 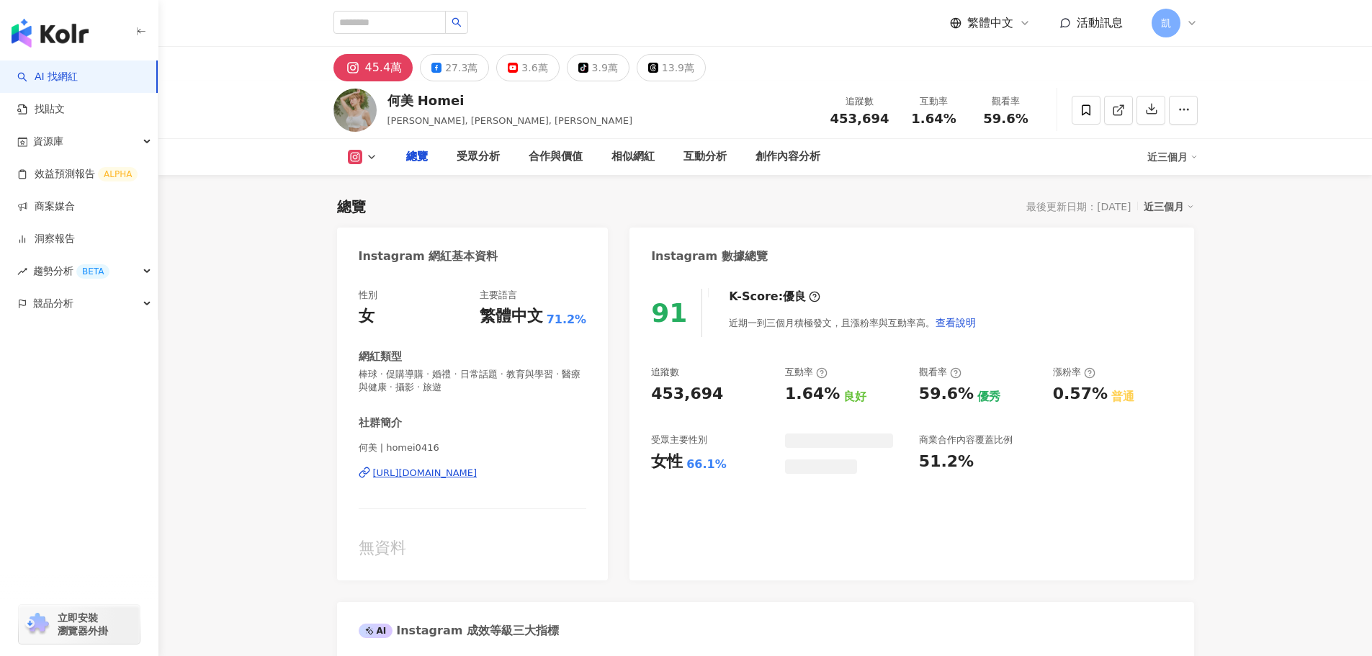 I want to click on span: 何美 | homei0416, so click(x=473, y=448).